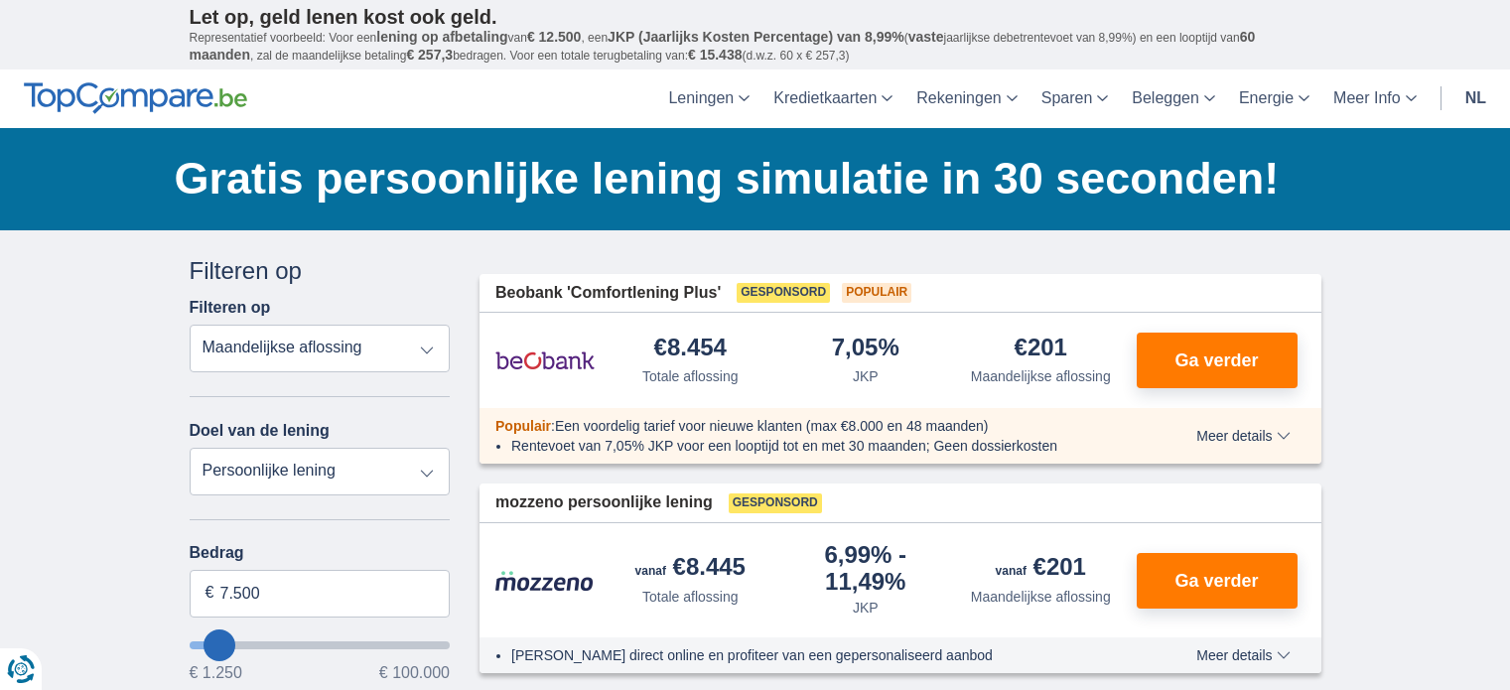 The width and height of the screenshot is (1510, 690). What do you see at coordinates (230, 308) in the screenshot?
I see `label: Filteren op` at bounding box center [230, 308].